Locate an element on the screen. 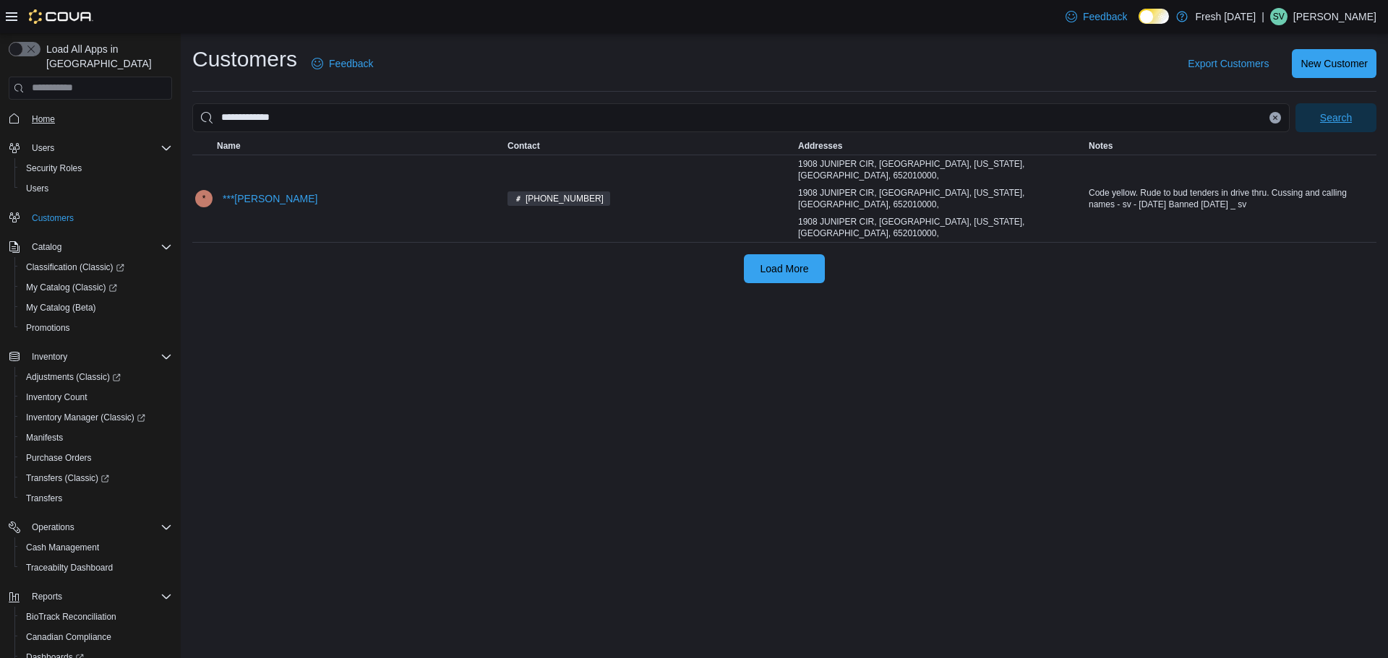 The height and width of the screenshot is (658, 1388). button: Manifests is located at coordinates (96, 438).